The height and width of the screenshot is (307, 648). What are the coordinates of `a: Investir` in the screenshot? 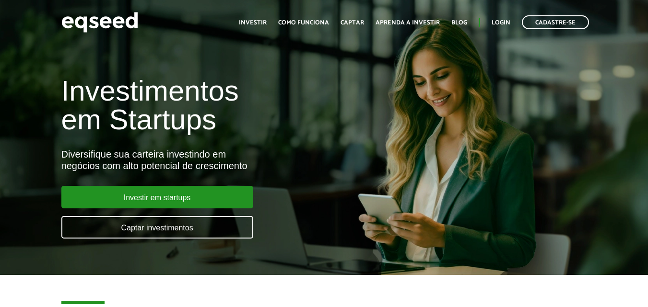 It's located at (253, 23).